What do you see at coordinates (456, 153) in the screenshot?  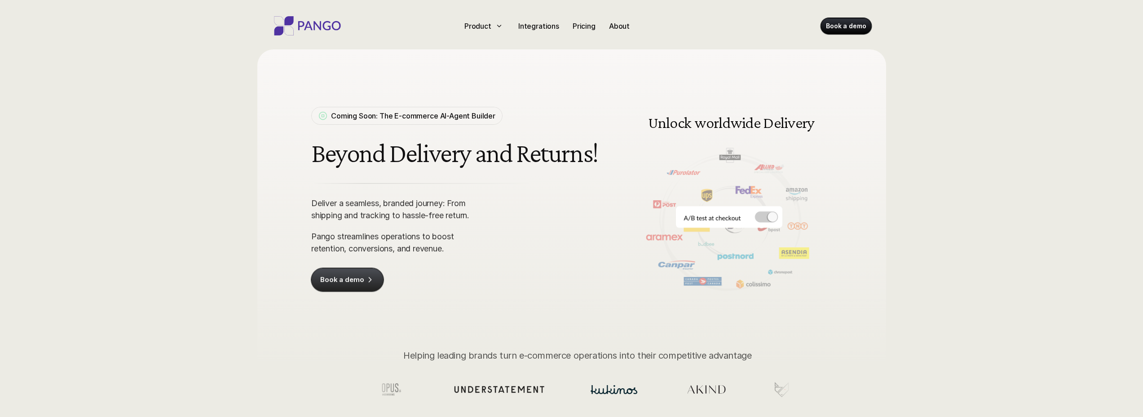 I see `h1: Beyond Delivery and Returns!` at bounding box center [456, 153].